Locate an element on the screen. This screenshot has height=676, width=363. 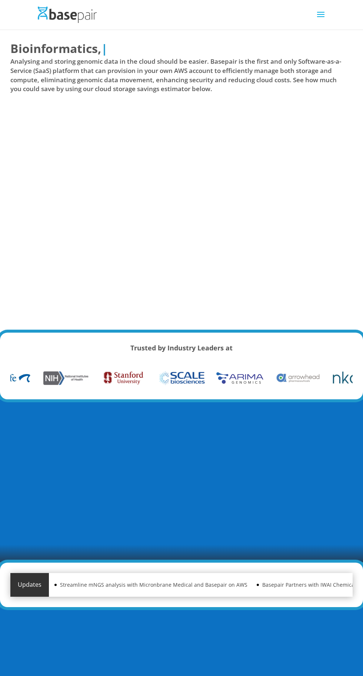
div: Updates is located at coordinates (30, 585).